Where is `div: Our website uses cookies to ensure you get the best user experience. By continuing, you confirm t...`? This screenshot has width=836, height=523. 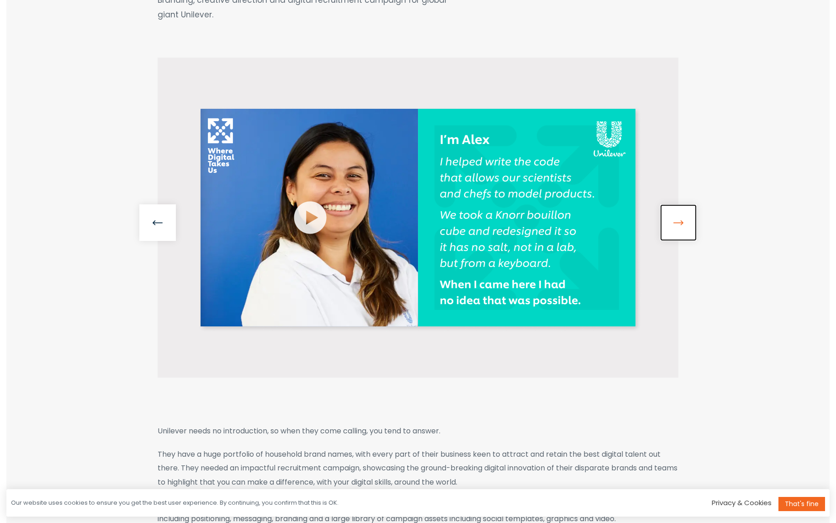 div: Our website uses cookies to ensure you get the best user experience. By continuing, you confirm t... is located at coordinates (175, 503).